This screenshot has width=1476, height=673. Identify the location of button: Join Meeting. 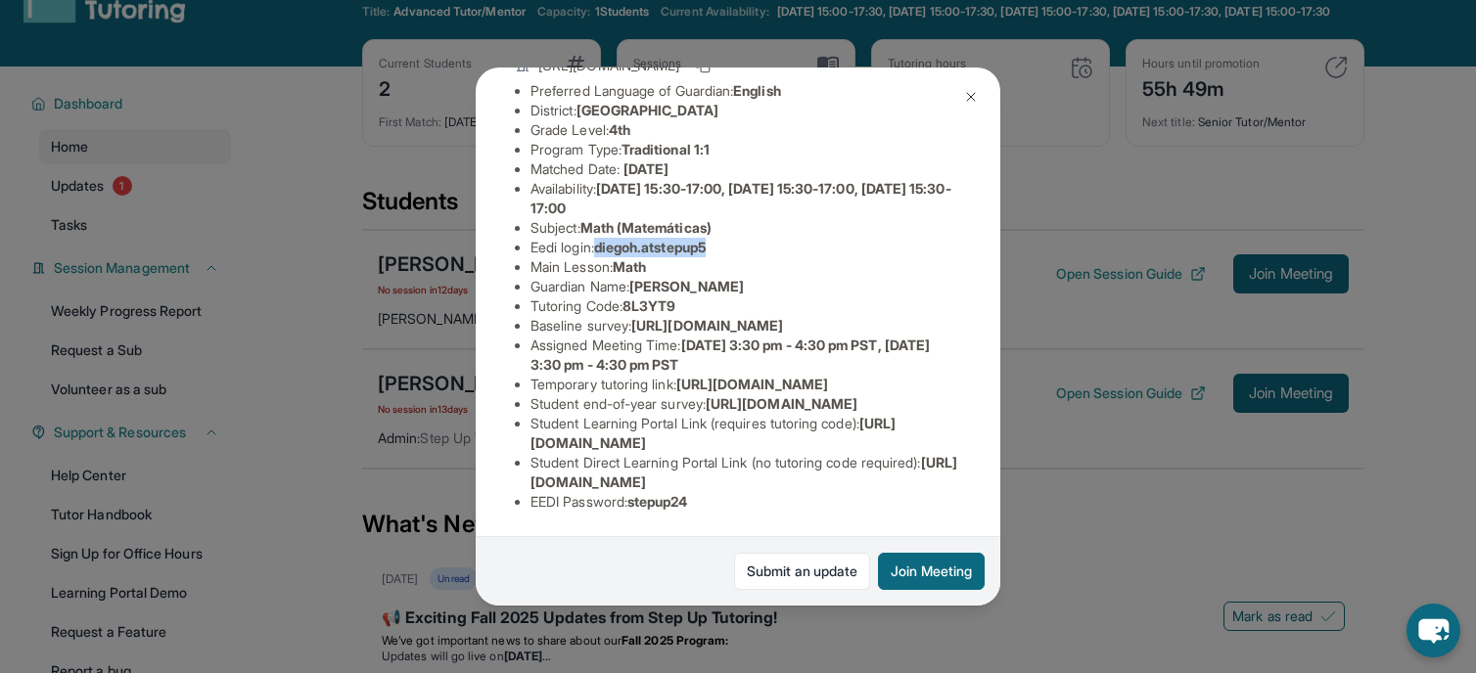
(931, 572).